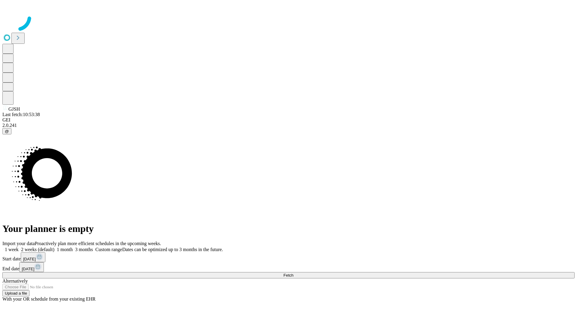 The image size is (577, 324). Describe the element at coordinates (288, 229) in the screenshot. I see `h1: Your planner is empty` at that location.